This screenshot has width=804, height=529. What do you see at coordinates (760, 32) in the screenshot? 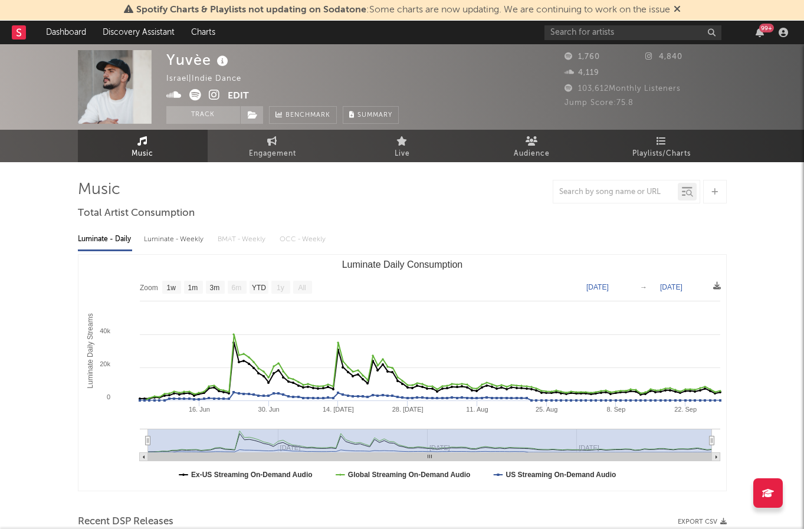
I see `button: 99+` at bounding box center [760, 32].